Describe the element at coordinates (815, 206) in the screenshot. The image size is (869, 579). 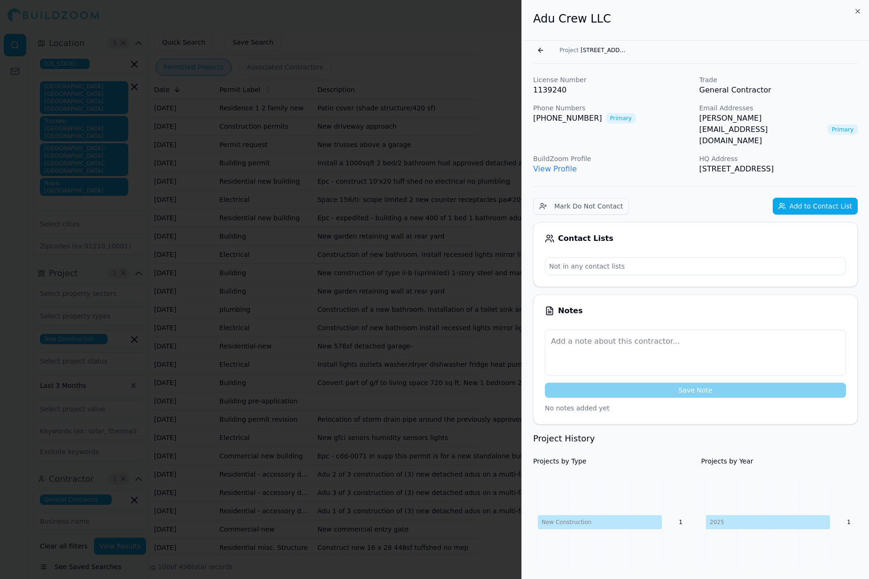
I see `button: Add to Contact List` at that location.